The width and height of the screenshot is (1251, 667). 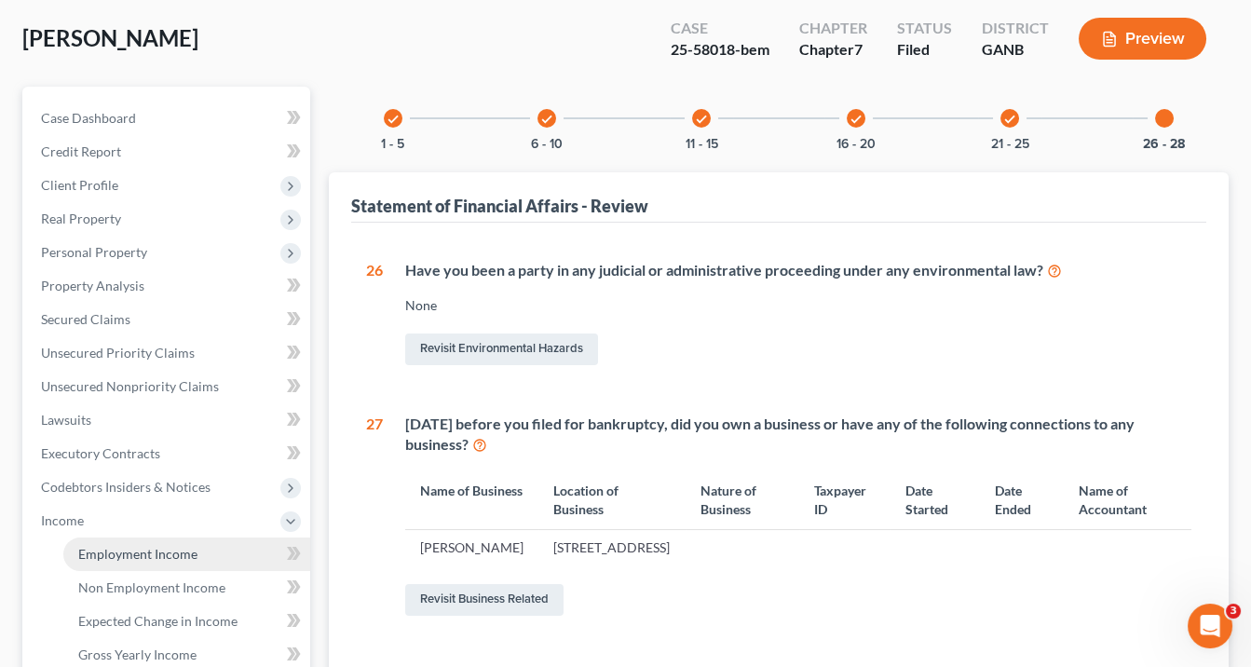 I want to click on span: Non Employment Income, so click(x=152, y=587).